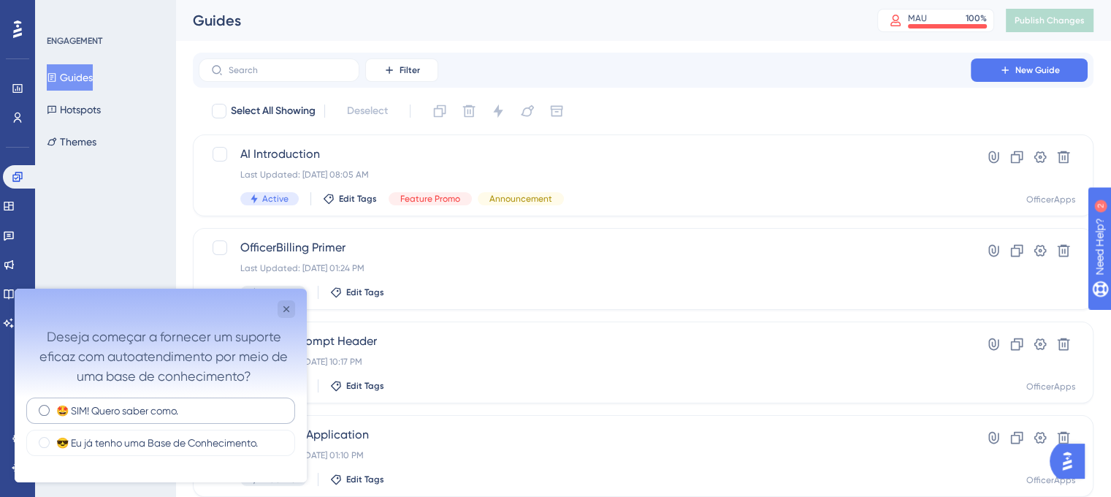  I want to click on button: Hotspots, so click(74, 110).